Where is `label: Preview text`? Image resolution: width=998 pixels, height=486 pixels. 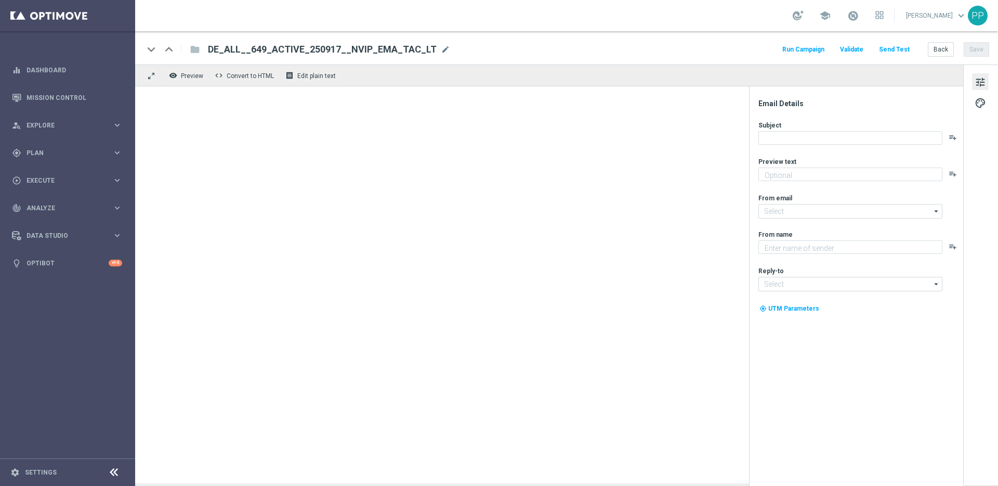 label: Preview text is located at coordinates (777, 162).